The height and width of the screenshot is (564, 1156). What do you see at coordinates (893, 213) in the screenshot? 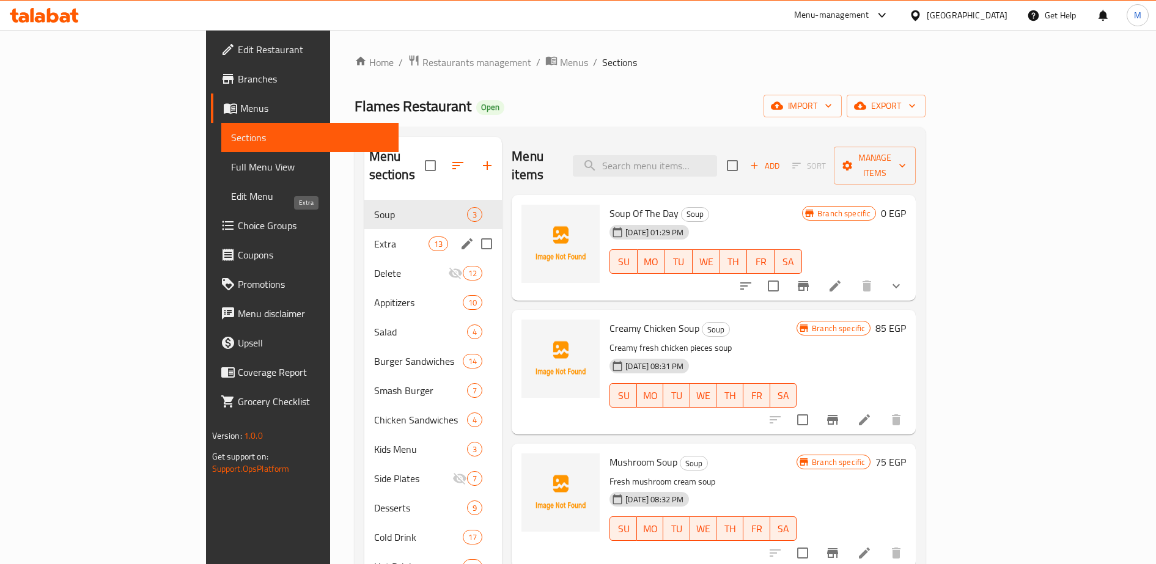
I see `h6: 0 EGP` at bounding box center [893, 213].